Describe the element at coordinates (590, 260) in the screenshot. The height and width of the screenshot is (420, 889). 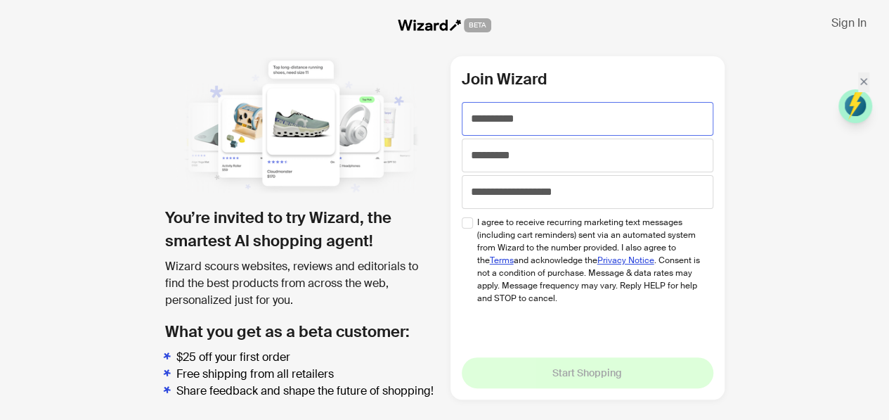
I see `span: I agree to receive recurring marketing text messages (including cart reminders) sent via an autom...` at that location.